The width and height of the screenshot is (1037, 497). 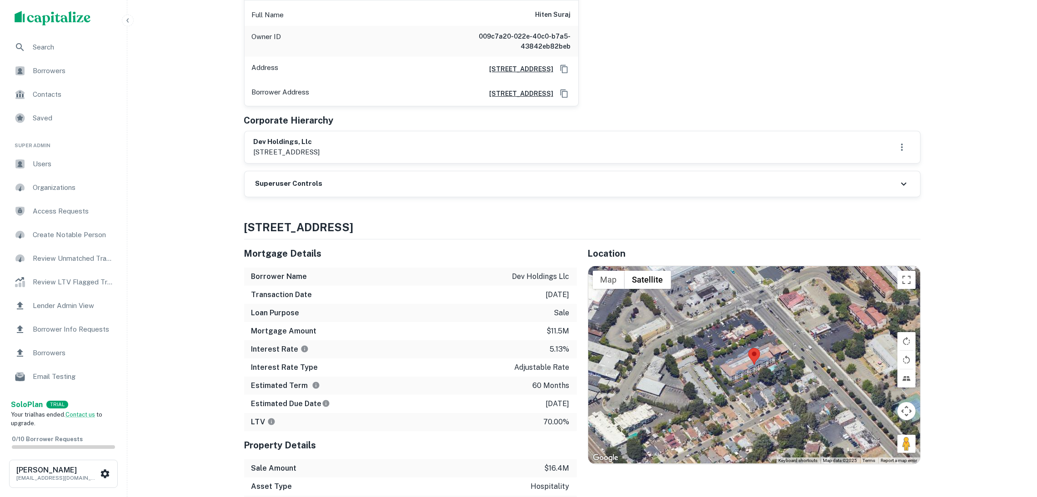 What do you see at coordinates (63, 211) in the screenshot?
I see `a: Access Requests` at bounding box center [63, 211].